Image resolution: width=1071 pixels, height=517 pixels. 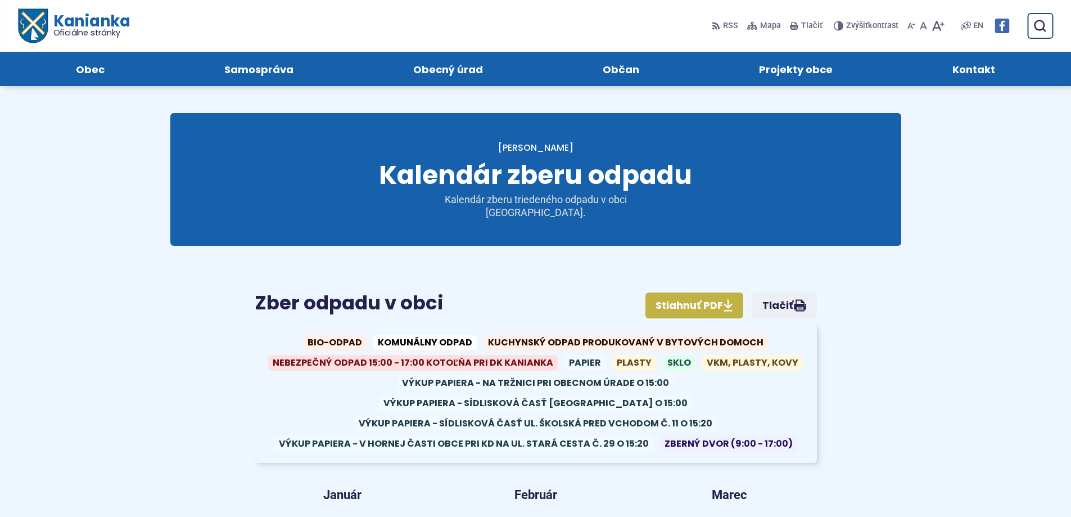 I want to click on span: Zberný dvor (9:00 - 17:00), so click(x=729, y=444).